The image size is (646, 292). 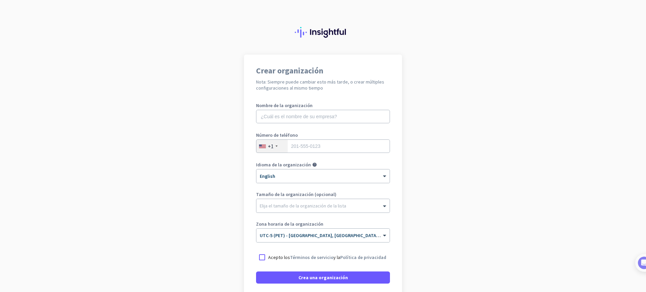 What do you see at coordinates (323, 277) in the screenshot?
I see `button: Crea una organización` at bounding box center [323, 277].